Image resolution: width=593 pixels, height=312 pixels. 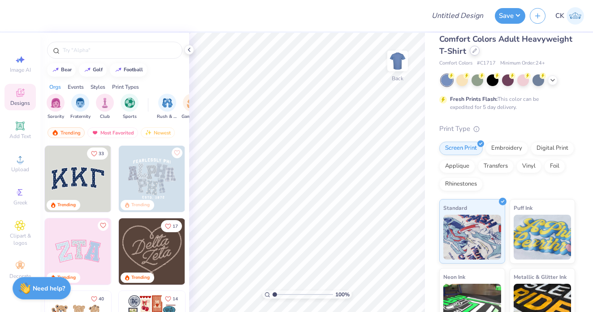 What do you see at coordinates (175, 299) in the screenshot?
I see `span: 14` at bounding box center [175, 299].